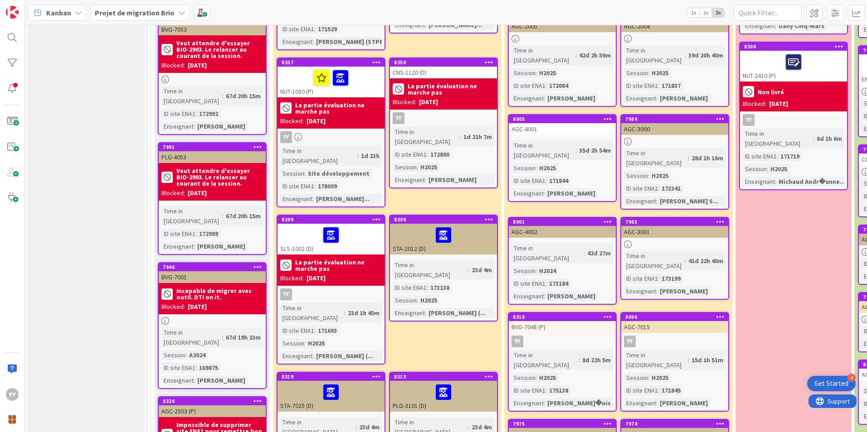 This screenshot has width=867, height=432. What do you see at coordinates (562, 26) in the screenshot?
I see `div: AGC-2005` at bounding box center [562, 26].